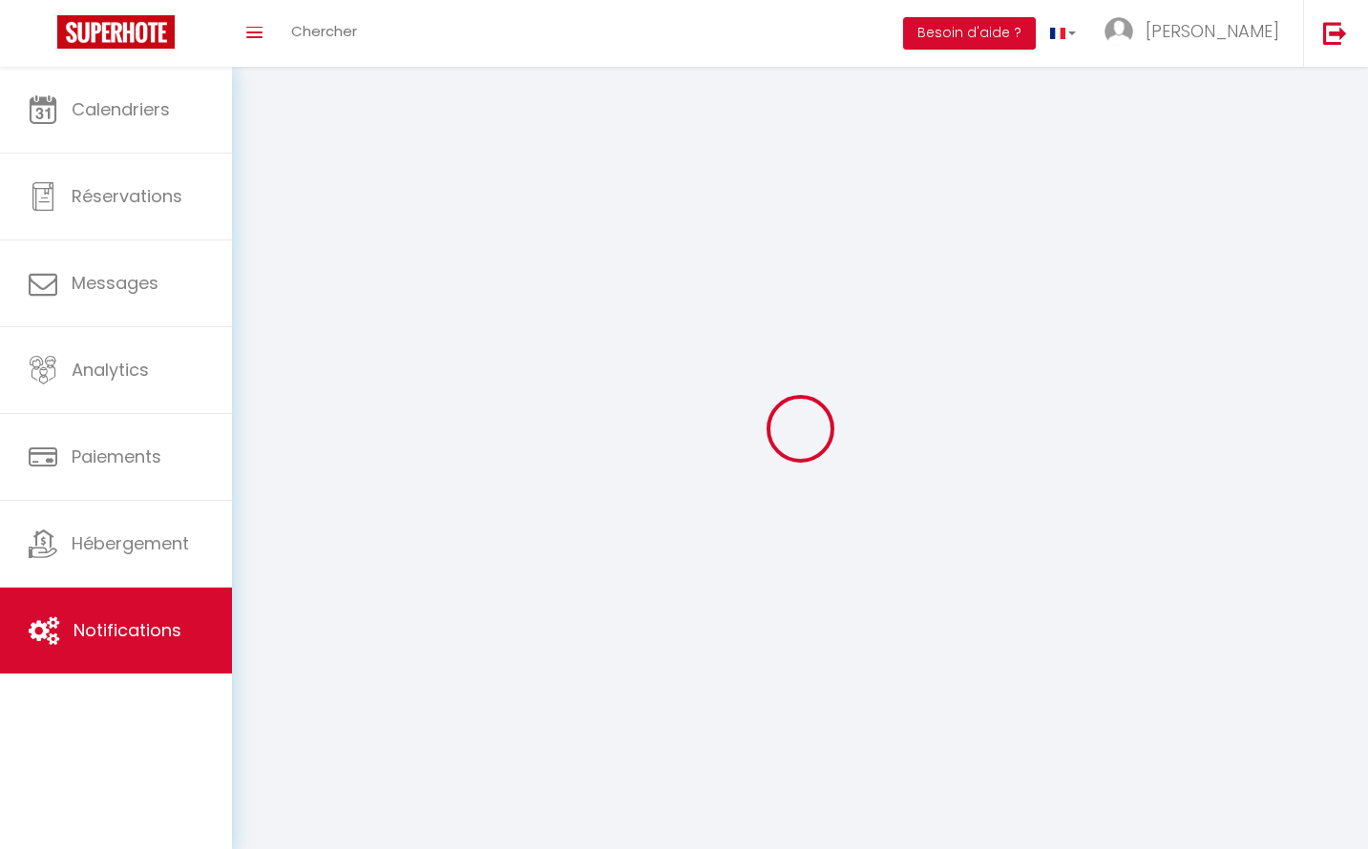  I want to click on span: Notifications, so click(127, 630).